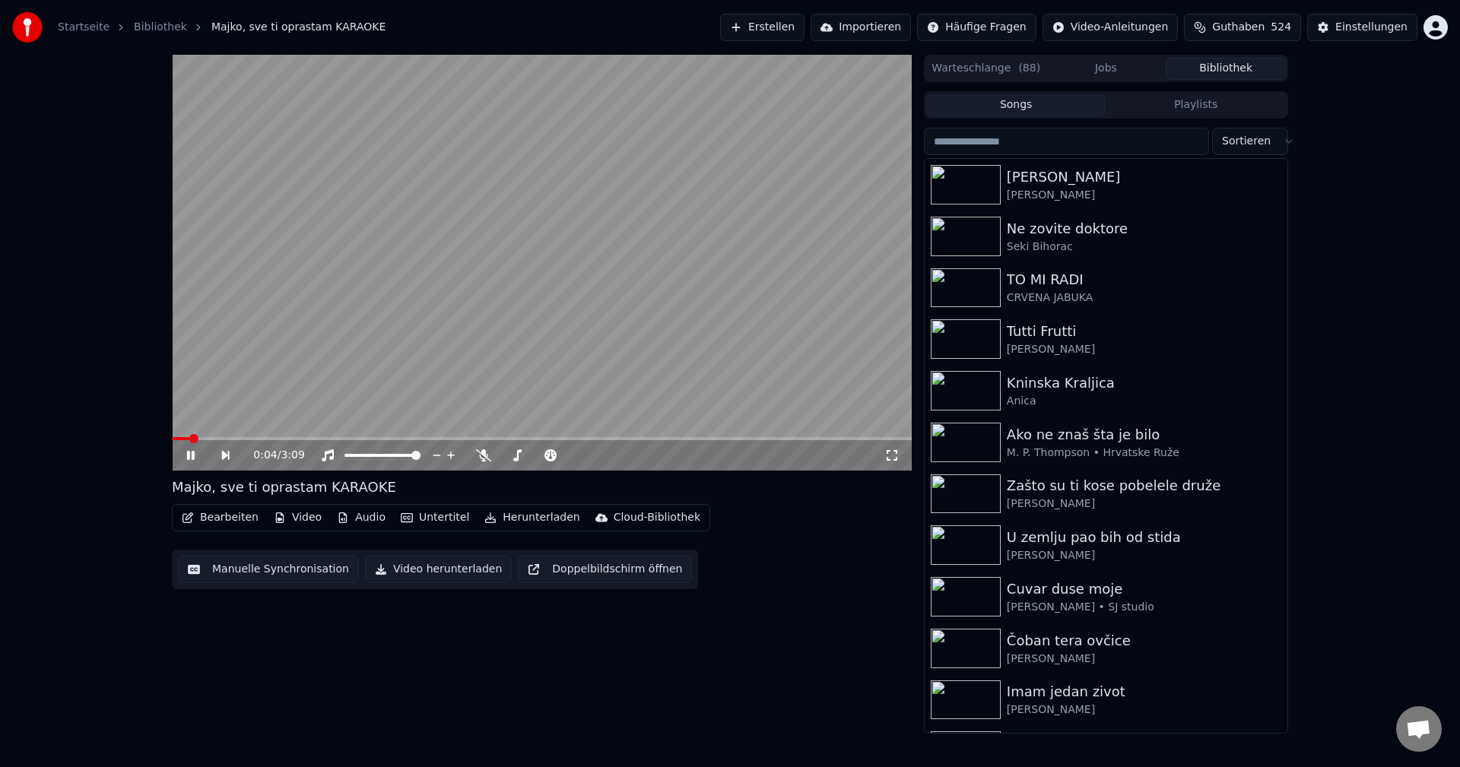 The width and height of the screenshot is (1460, 767). Describe the element at coordinates (1110, 27) in the screenshot. I see `button: Video-Anleitungen` at that location.